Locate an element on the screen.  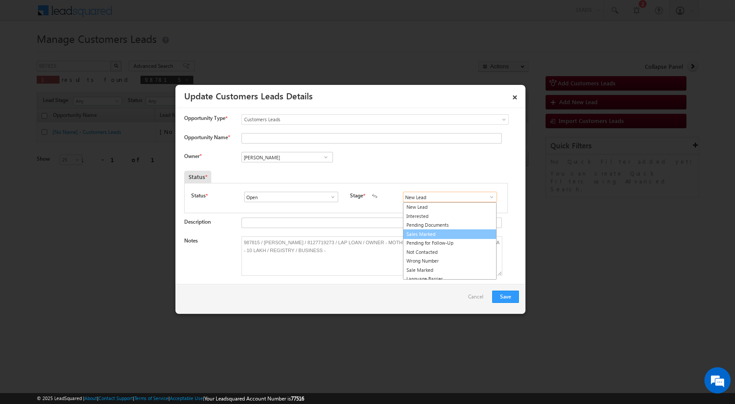
a: Terms of Service is located at coordinates (151, 397).